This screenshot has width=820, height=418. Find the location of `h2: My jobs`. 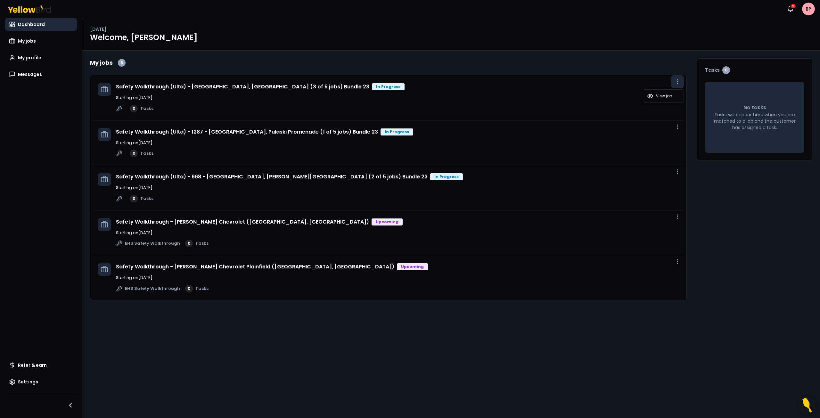

h2: My jobs is located at coordinates (101, 63).